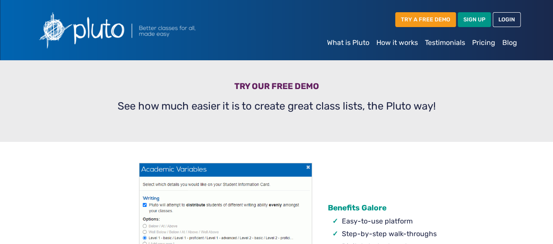 The height and width of the screenshot is (244, 553). Describe the element at coordinates (277, 106) in the screenshot. I see `p: See how much easier it is to create great class lists, the Pluto way!` at that location.